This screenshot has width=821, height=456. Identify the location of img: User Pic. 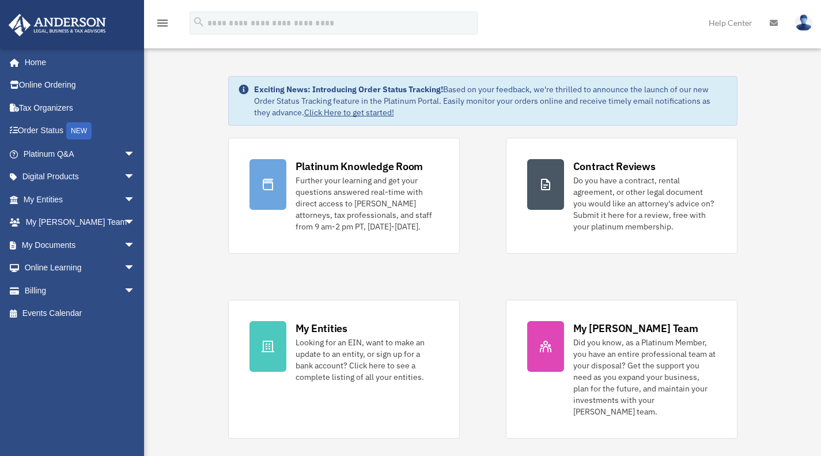
(804, 22).